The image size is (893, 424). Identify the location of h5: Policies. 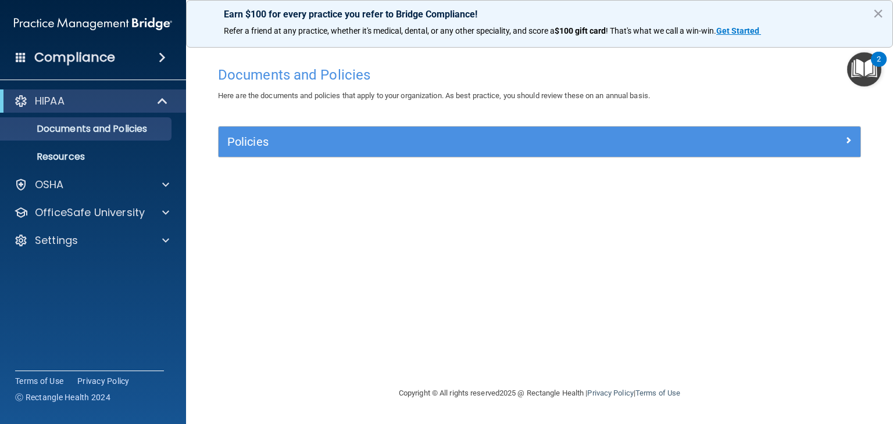
(459, 142).